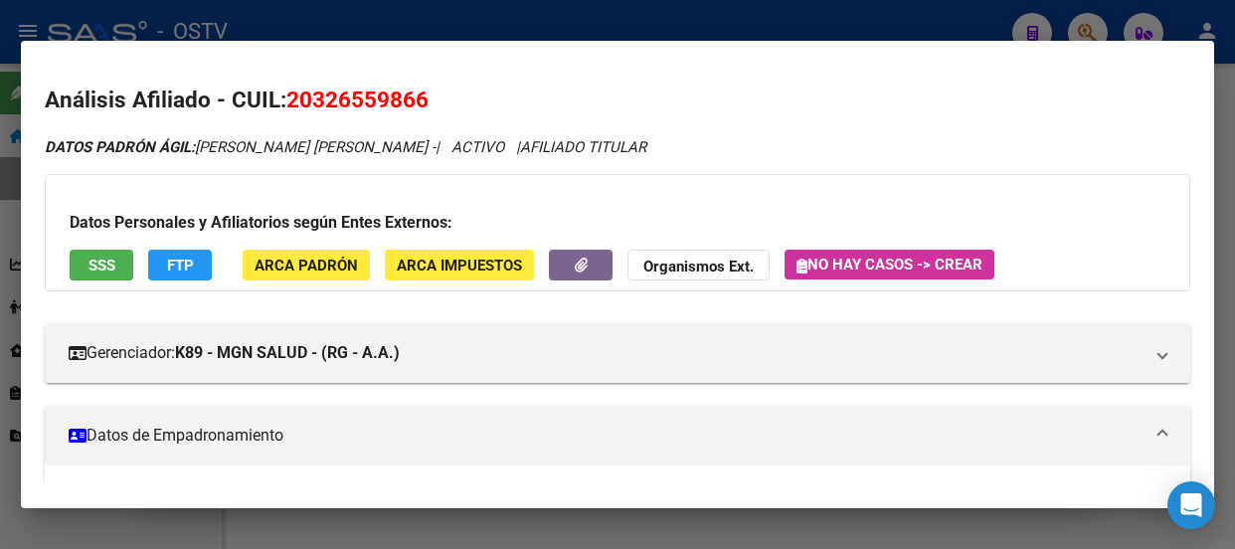  What do you see at coordinates (357, 99) in the screenshot?
I see `span: 20326559866` at bounding box center [357, 99].